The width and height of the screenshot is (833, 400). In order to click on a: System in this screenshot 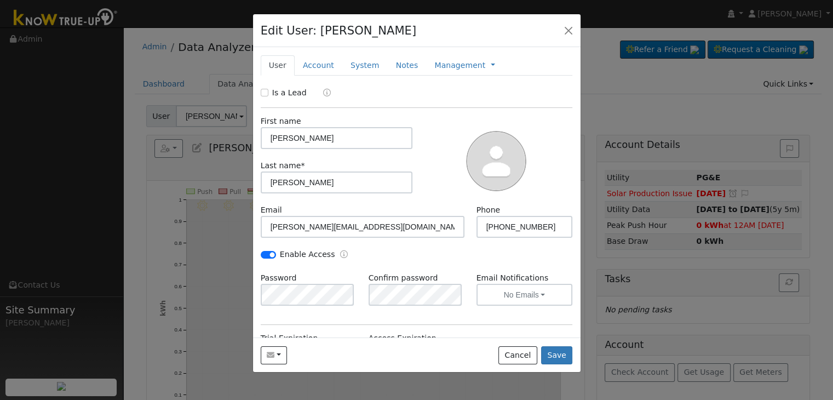, I will do `click(365, 65)`.